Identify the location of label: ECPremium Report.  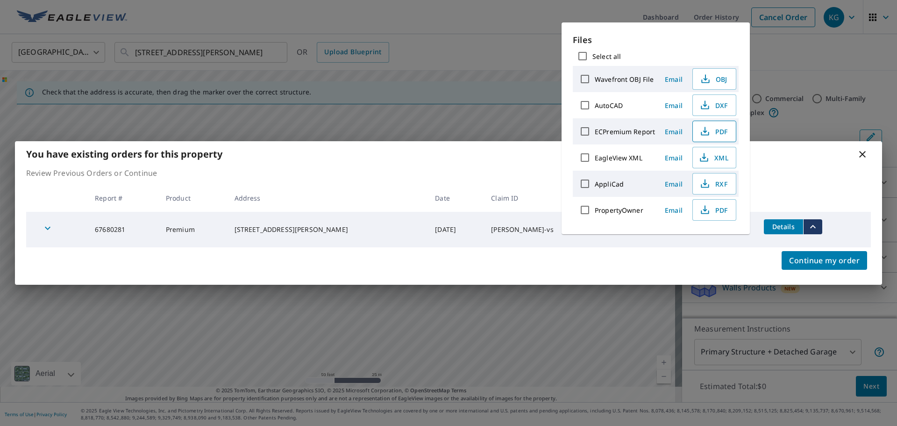
(625, 131).